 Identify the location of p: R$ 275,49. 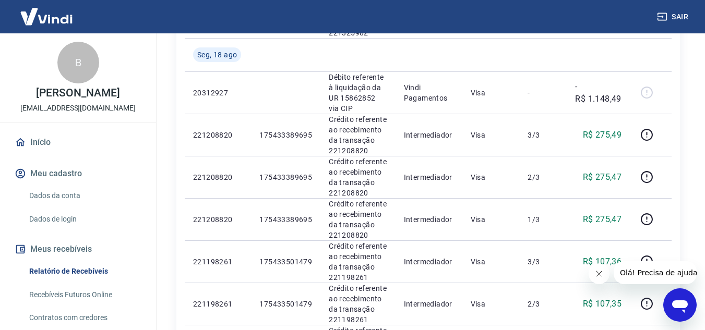
(602, 135).